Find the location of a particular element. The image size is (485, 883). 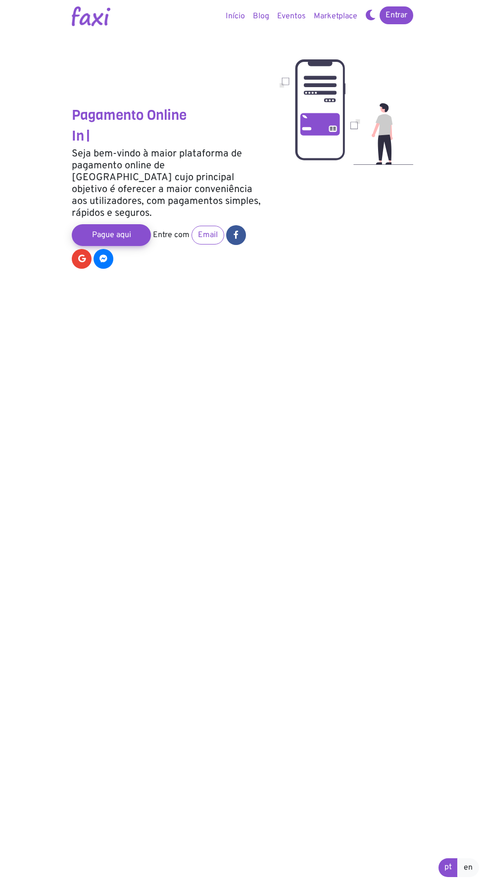

a: Marketplace is located at coordinates (335, 16).